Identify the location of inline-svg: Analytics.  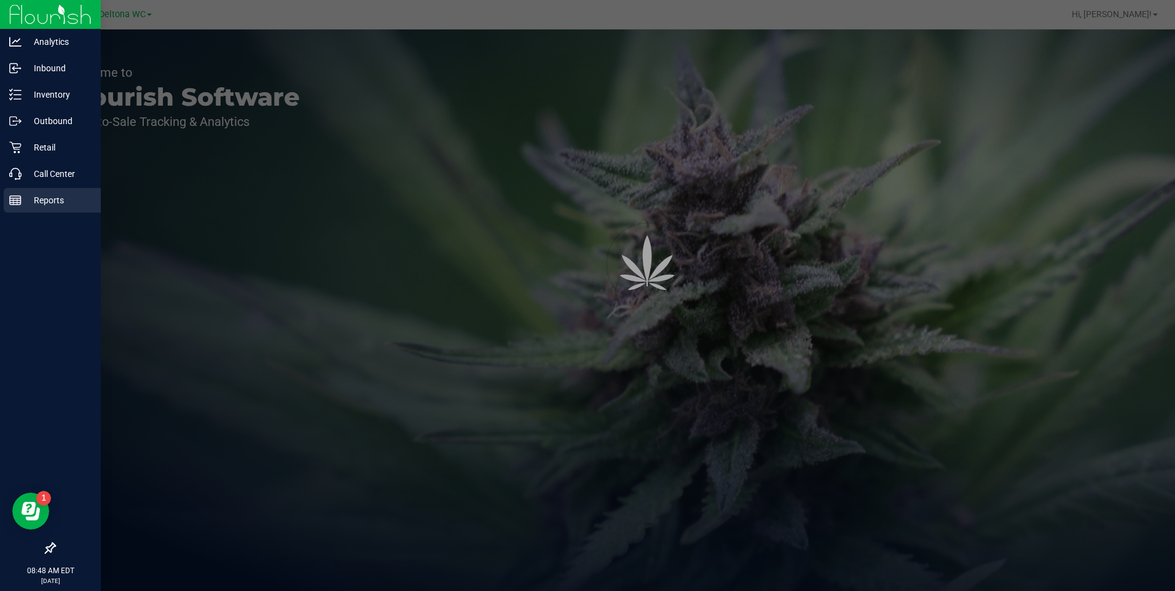
(15, 42).